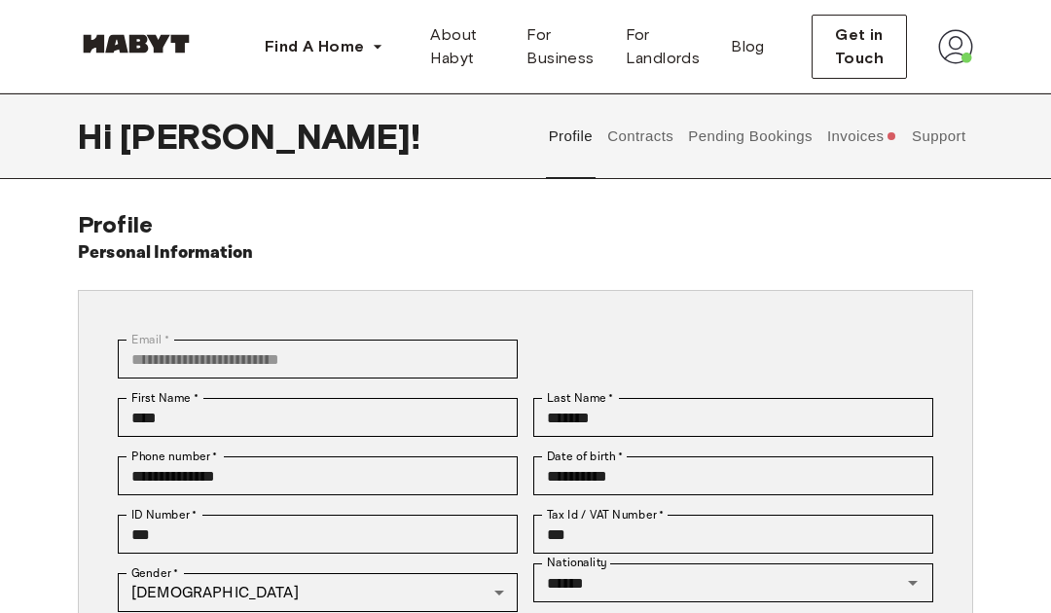 The width and height of the screenshot is (1051, 613). What do you see at coordinates (560, 47) in the screenshot?
I see `span: For Business` at bounding box center [560, 47].